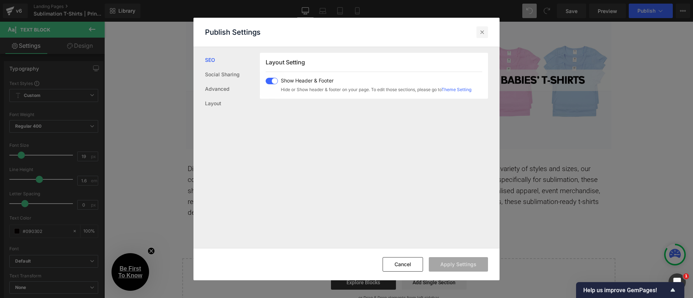  I want to click on button: Show survey - Help us improve GemPages!, so click(630, 290).